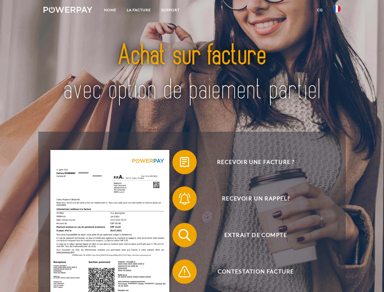  I want to click on span: Recevoir un rappel?, so click(256, 199).